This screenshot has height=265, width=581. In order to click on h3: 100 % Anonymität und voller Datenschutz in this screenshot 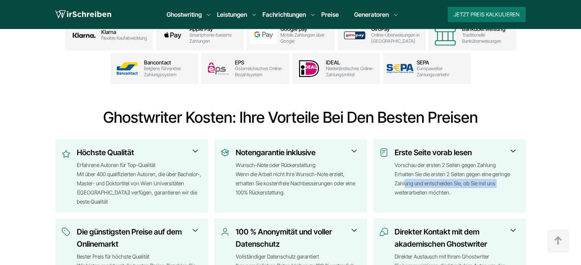, I will do `click(295, 238)`.